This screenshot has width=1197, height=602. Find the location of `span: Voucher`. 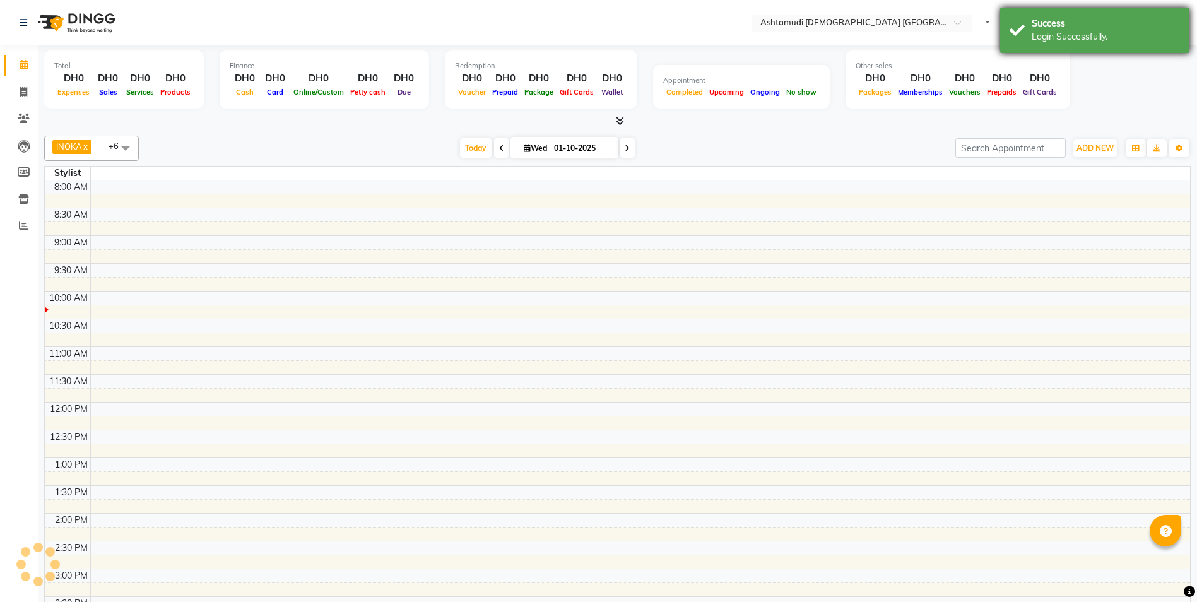

span: Voucher is located at coordinates (472, 92).